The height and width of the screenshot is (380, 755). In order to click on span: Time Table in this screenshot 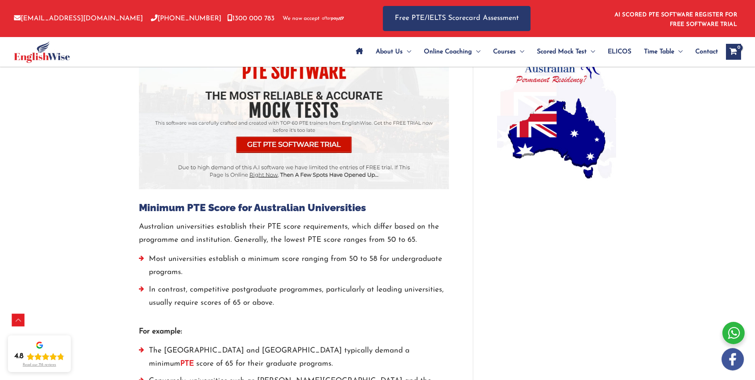, I will do `click(659, 52)`.